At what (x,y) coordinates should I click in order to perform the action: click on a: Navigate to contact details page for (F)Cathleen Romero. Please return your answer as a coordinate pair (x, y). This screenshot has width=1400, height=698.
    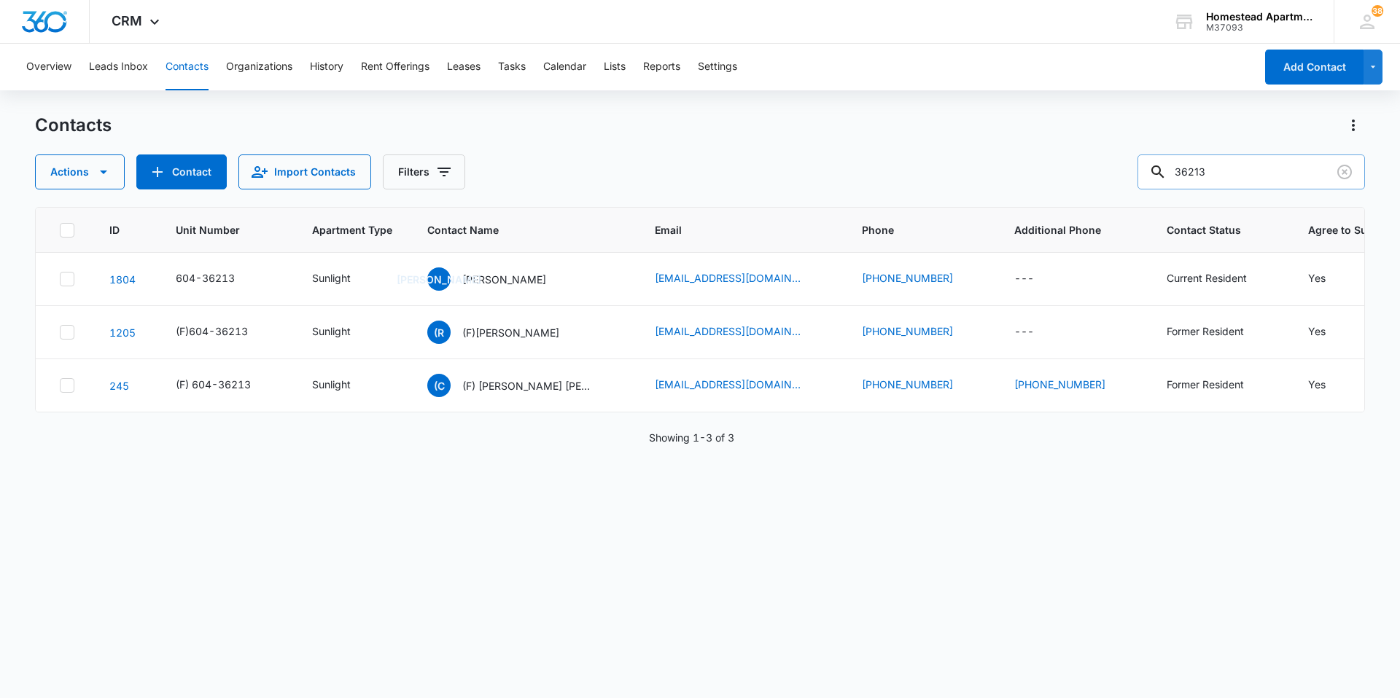
    Looking at the image, I should click on (122, 332).